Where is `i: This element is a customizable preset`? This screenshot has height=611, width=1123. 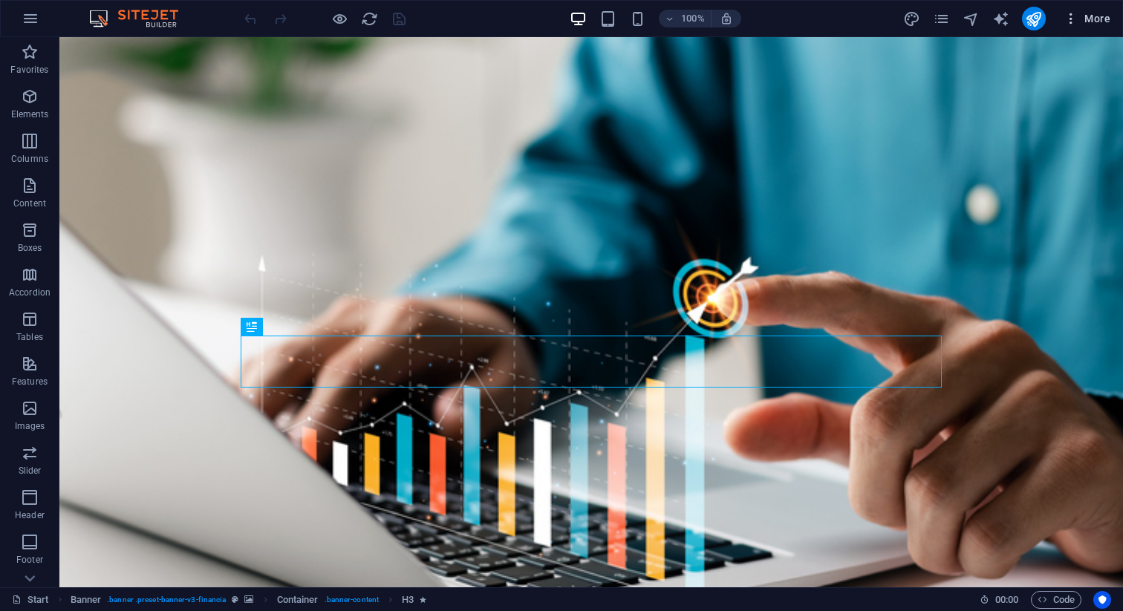 i: This element is a customizable preset is located at coordinates (235, 600).